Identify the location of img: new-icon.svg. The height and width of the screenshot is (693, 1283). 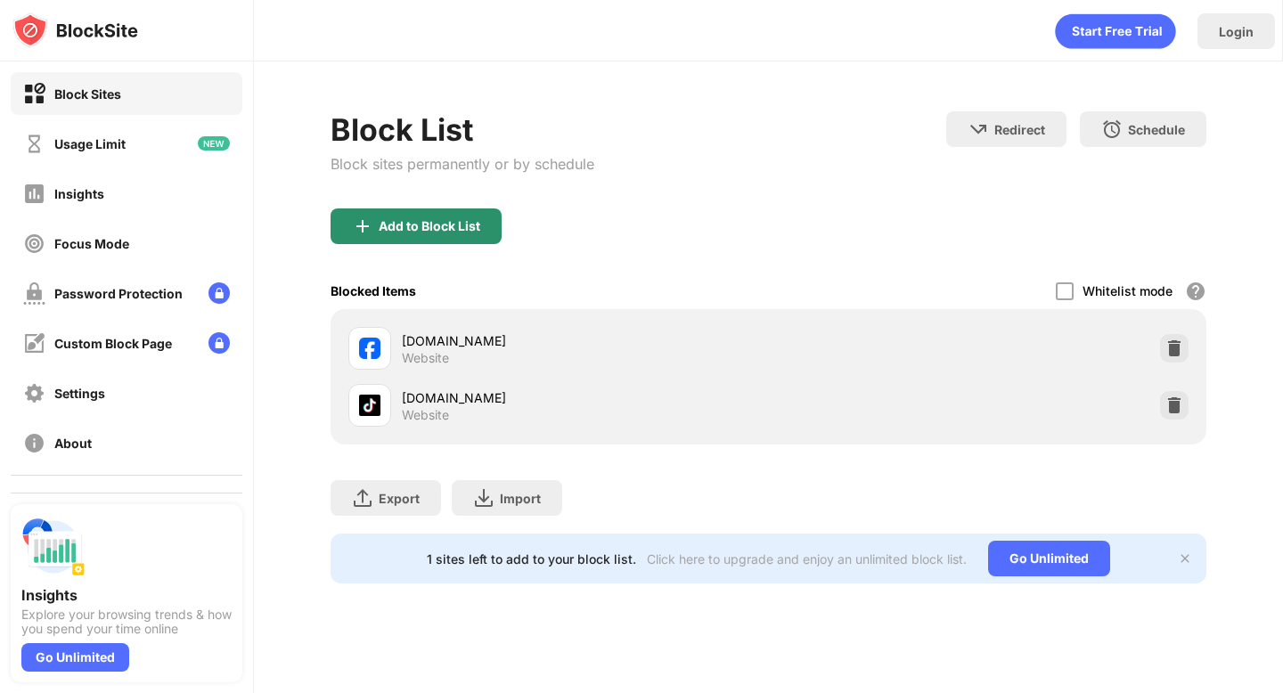
(214, 143).